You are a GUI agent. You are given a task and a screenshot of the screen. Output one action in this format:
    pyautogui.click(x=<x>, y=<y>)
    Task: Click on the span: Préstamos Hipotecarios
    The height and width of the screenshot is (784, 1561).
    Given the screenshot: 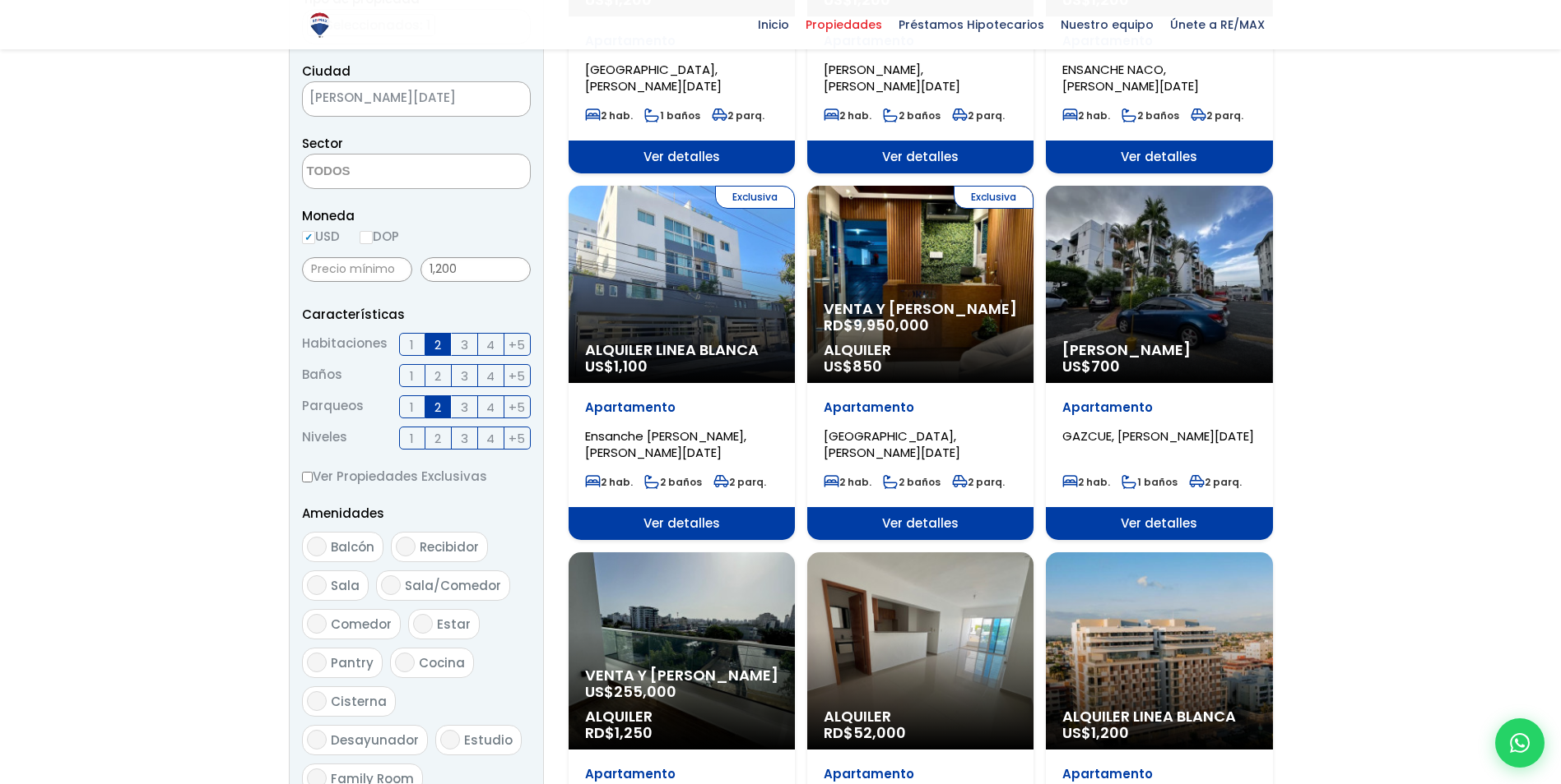 What is the action you would take?
    pyautogui.click(x=971, y=25)
    